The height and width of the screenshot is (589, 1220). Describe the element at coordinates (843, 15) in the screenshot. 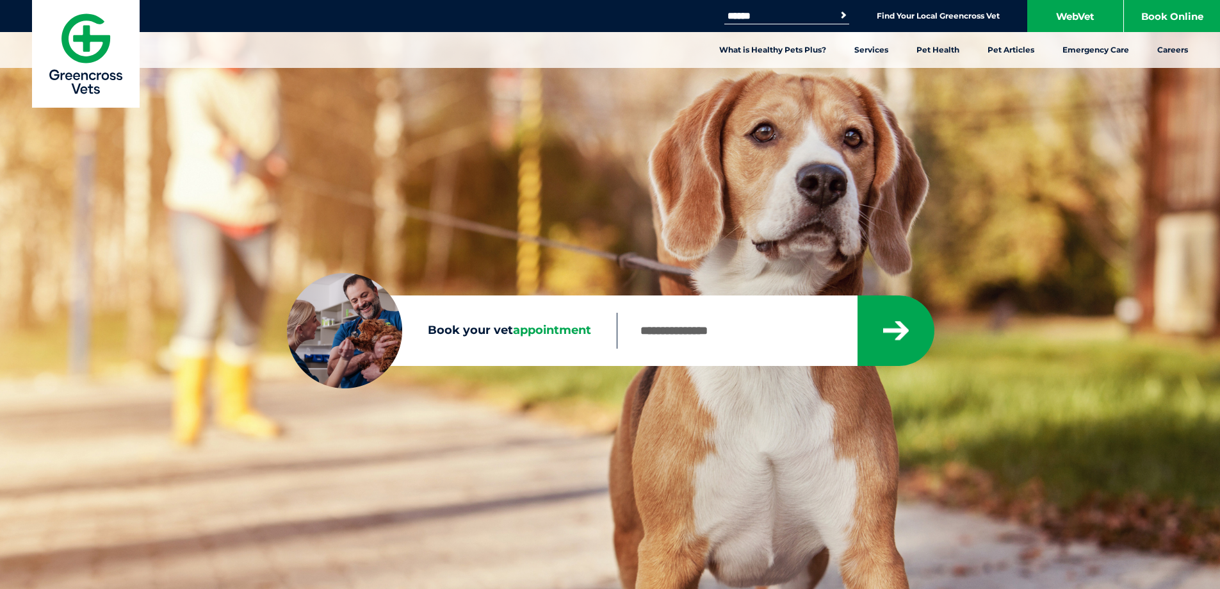

I see `button: Search` at that location.